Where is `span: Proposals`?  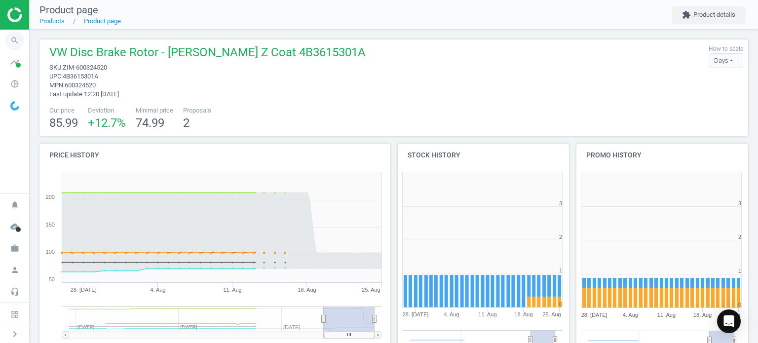 span: Proposals is located at coordinates (197, 110).